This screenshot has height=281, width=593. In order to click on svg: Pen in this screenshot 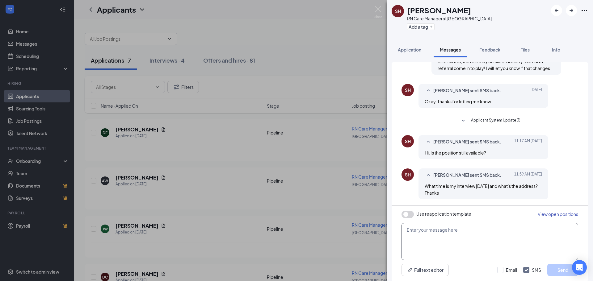, I will do `click(410, 270)`.